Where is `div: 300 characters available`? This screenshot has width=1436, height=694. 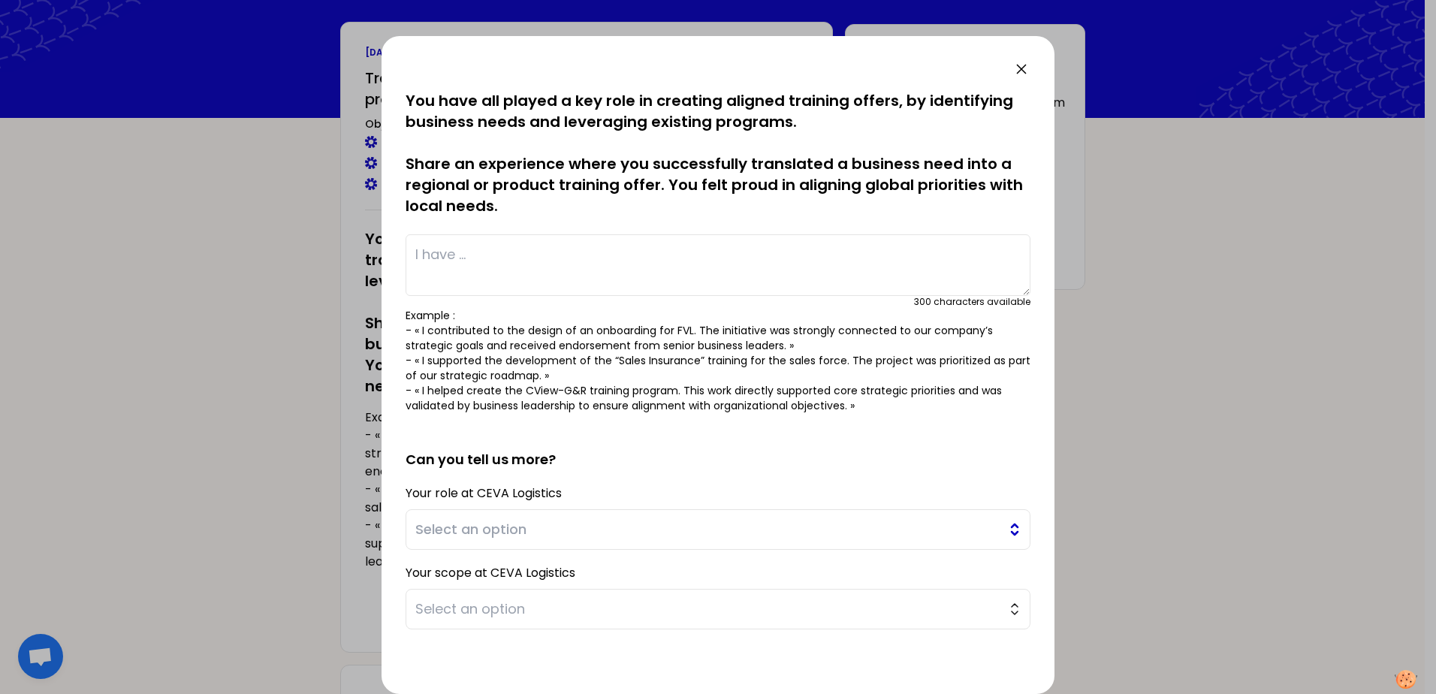
div: 300 characters available is located at coordinates (972, 302).